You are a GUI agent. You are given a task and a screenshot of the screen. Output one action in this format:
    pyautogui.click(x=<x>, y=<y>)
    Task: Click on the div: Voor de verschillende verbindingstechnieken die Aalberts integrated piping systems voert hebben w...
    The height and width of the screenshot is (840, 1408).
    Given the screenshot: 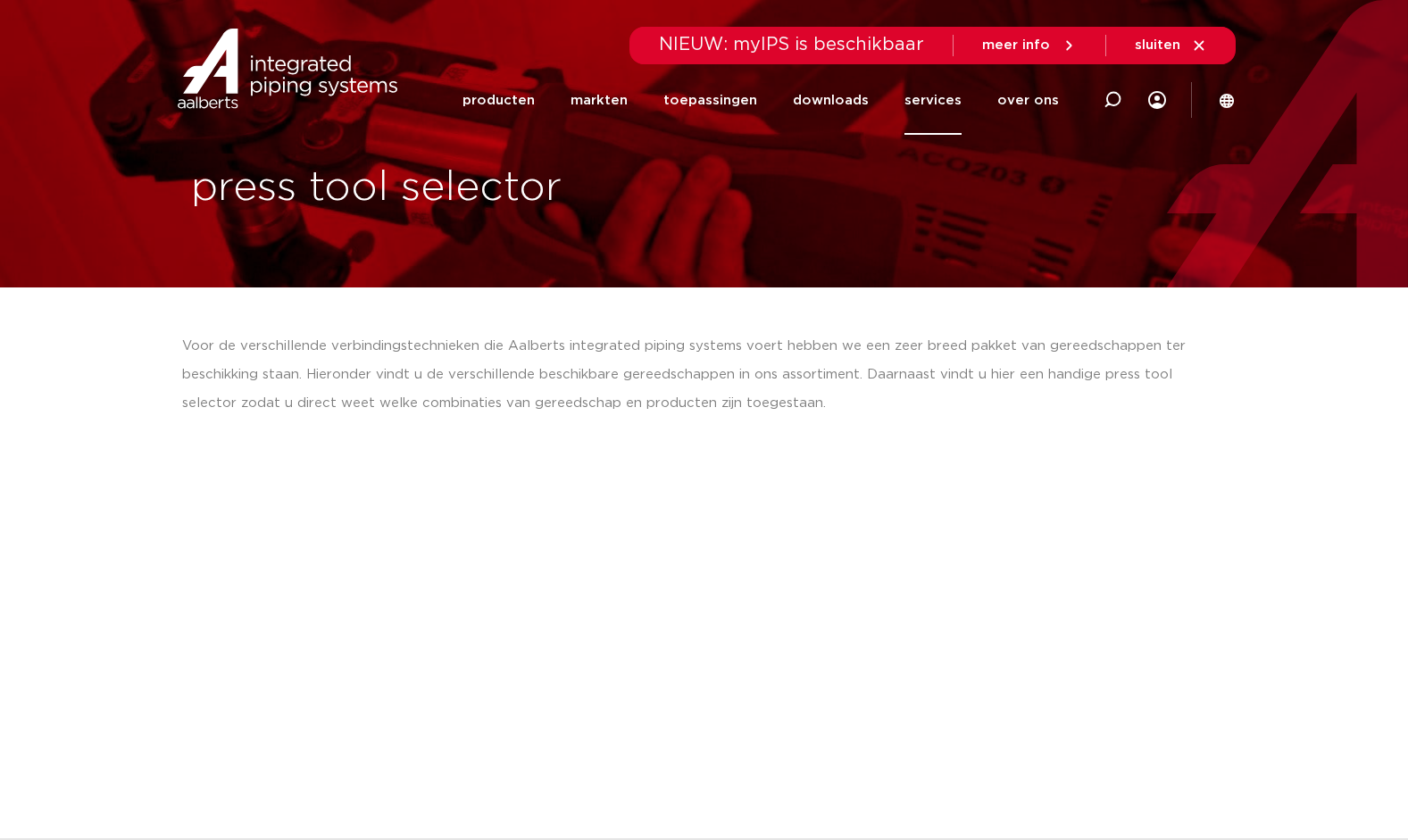 What is the action you would take?
    pyautogui.click(x=705, y=375)
    